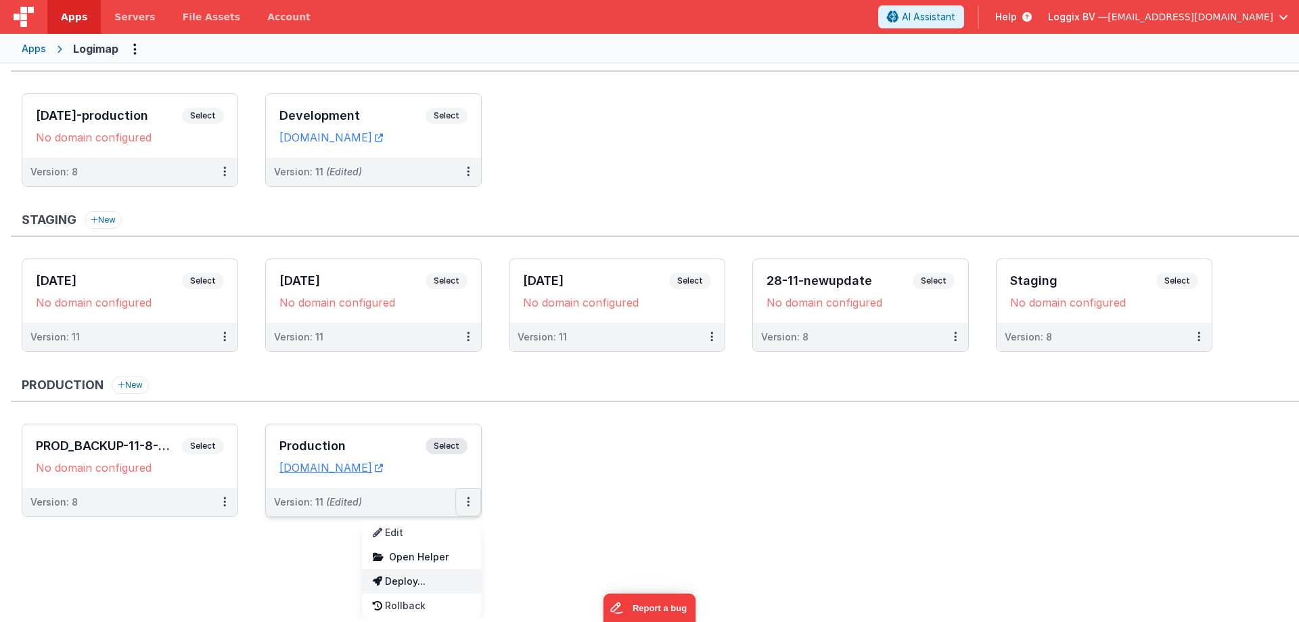 This screenshot has height=622, width=1299. I want to click on span: Apps, so click(74, 17).